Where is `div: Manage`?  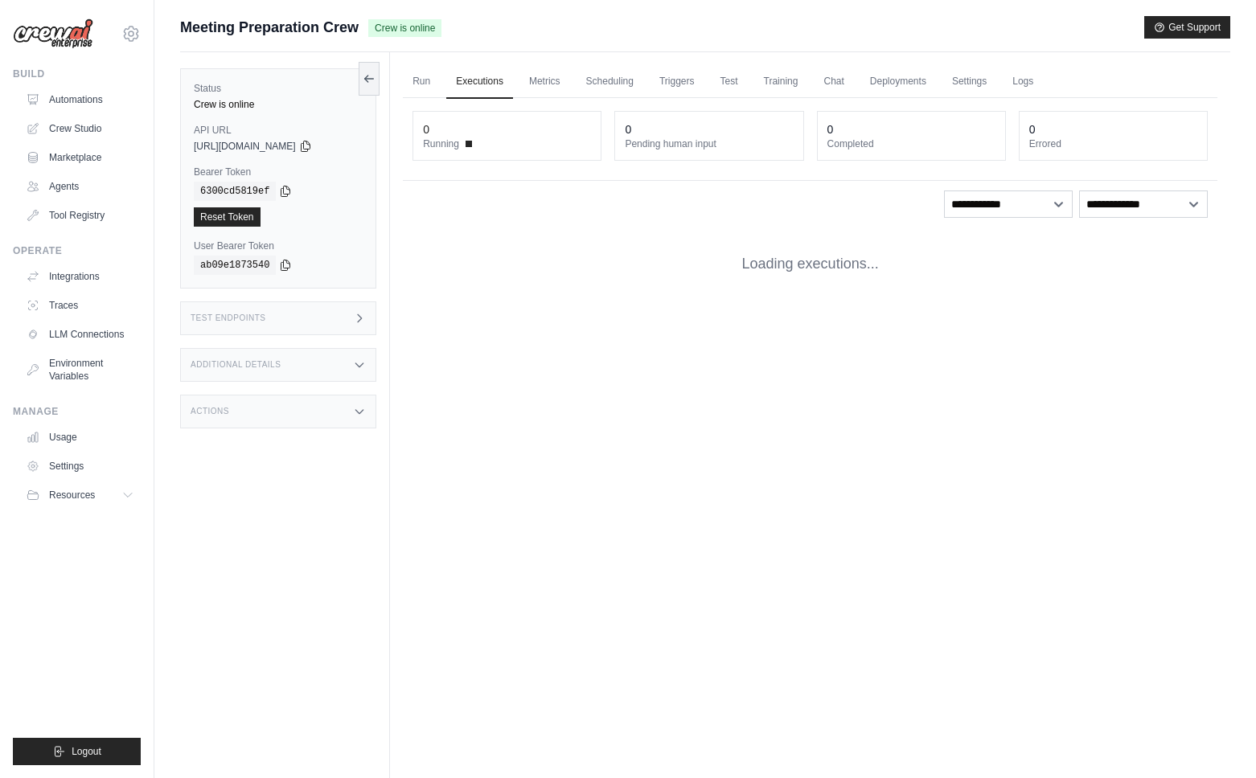
div: Manage is located at coordinates (76, 412).